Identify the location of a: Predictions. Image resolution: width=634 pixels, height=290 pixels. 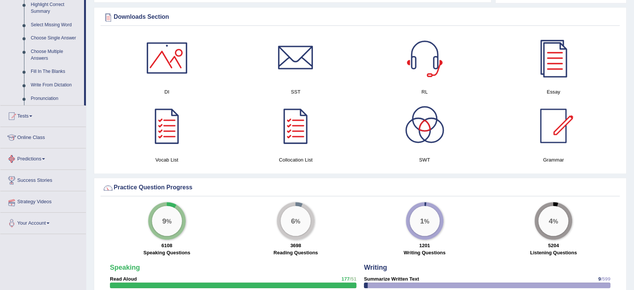
(43, 158).